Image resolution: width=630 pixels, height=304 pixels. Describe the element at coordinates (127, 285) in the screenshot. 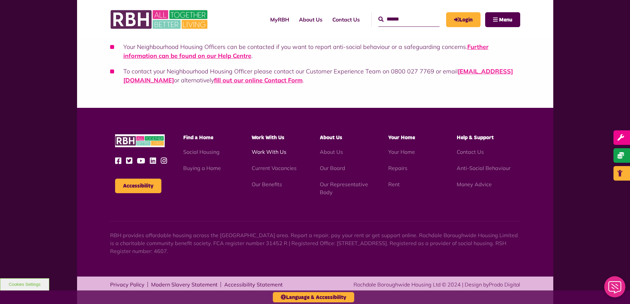

I see `a: Privacy Policy` at that location.